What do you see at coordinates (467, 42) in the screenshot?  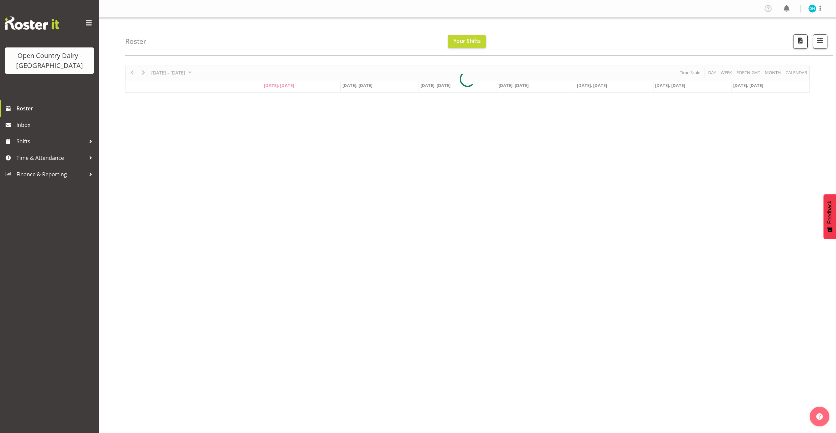 I see `button: Your Shifts` at bounding box center [467, 42].